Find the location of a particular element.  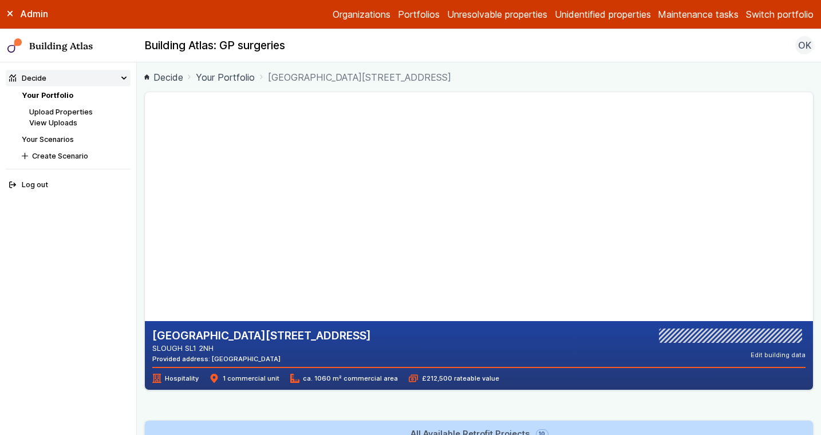

button: Switch portfolio is located at coordinates (780, 14).